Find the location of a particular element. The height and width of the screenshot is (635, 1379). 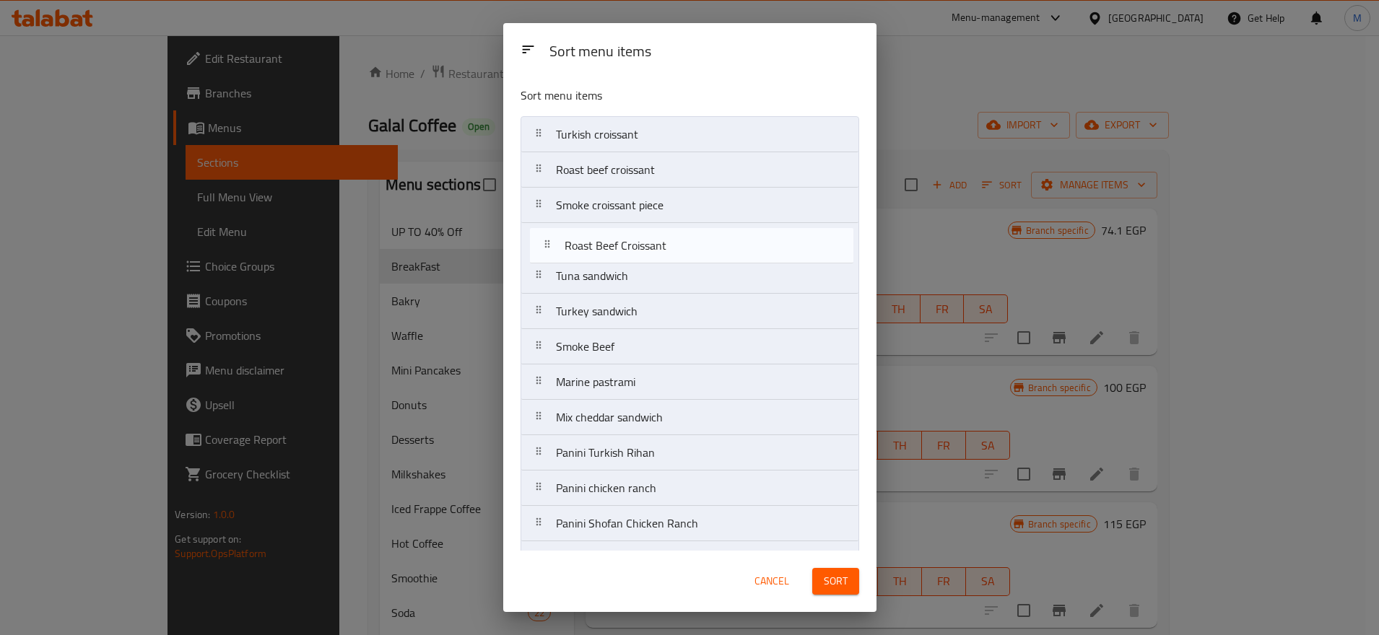

span: Cancel is located at coordinates (772, 581).